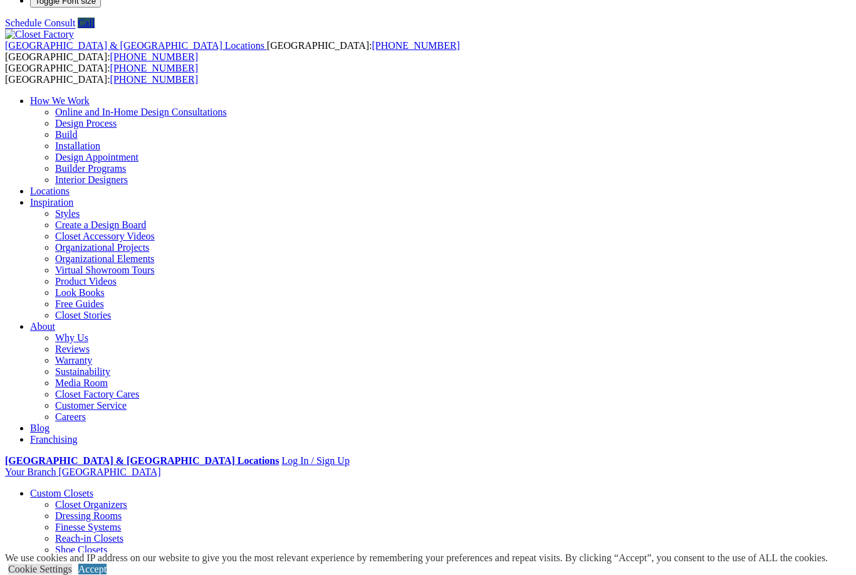 Image resolution: width=856 pixels, height=575 pixels. I want to click on a: About, so click(43, 326).